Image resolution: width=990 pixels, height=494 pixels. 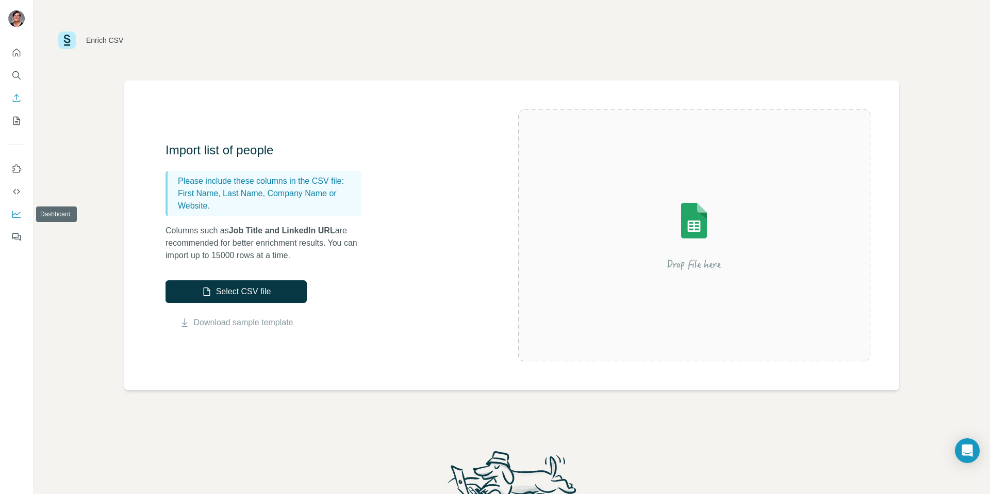 What do you see at coordinates (268, 200) in the screenshot?
I see `p: First Name, Last Name, Company Name or Website.` at bounding box center [268, 200].